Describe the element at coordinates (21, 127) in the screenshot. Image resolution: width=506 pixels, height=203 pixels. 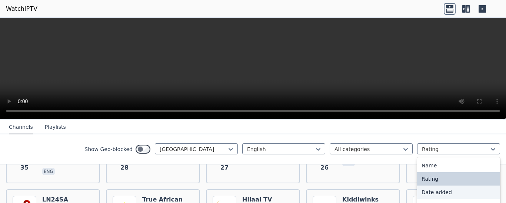
I see `button: Channels` at that location.